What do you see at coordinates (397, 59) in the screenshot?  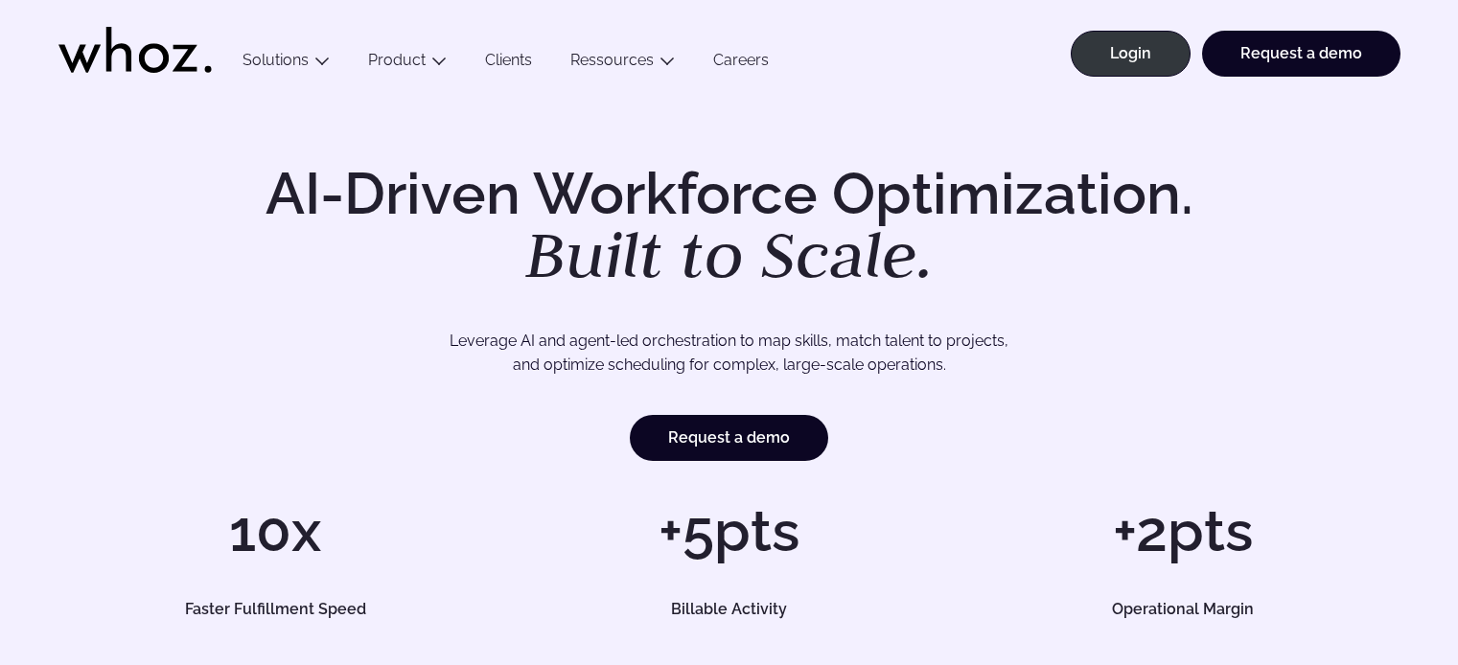 I see `a: Product` at bounding box center [397, 59].